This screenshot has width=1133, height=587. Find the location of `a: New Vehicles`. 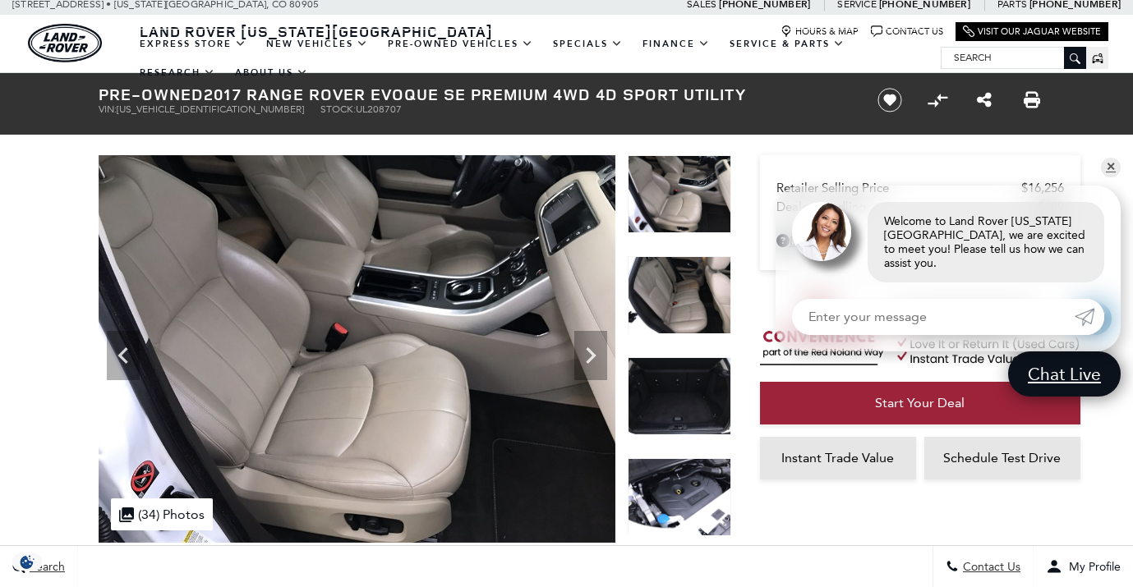

a: New Vehicles is located at coordinates (317, 44).